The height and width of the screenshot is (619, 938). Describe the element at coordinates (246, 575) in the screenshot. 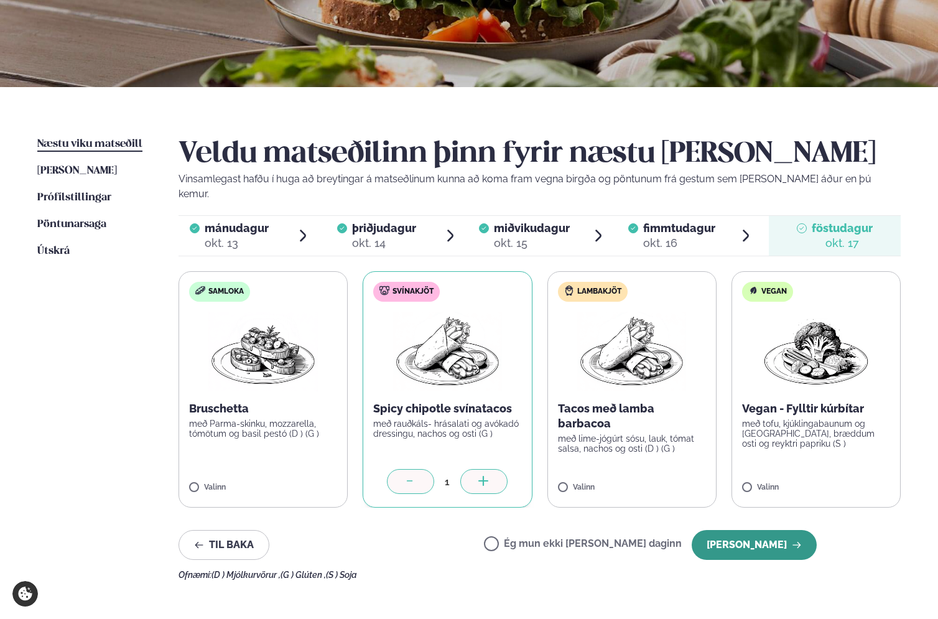

I see `span: (D ) Mjólkurvörur ,` at that location.